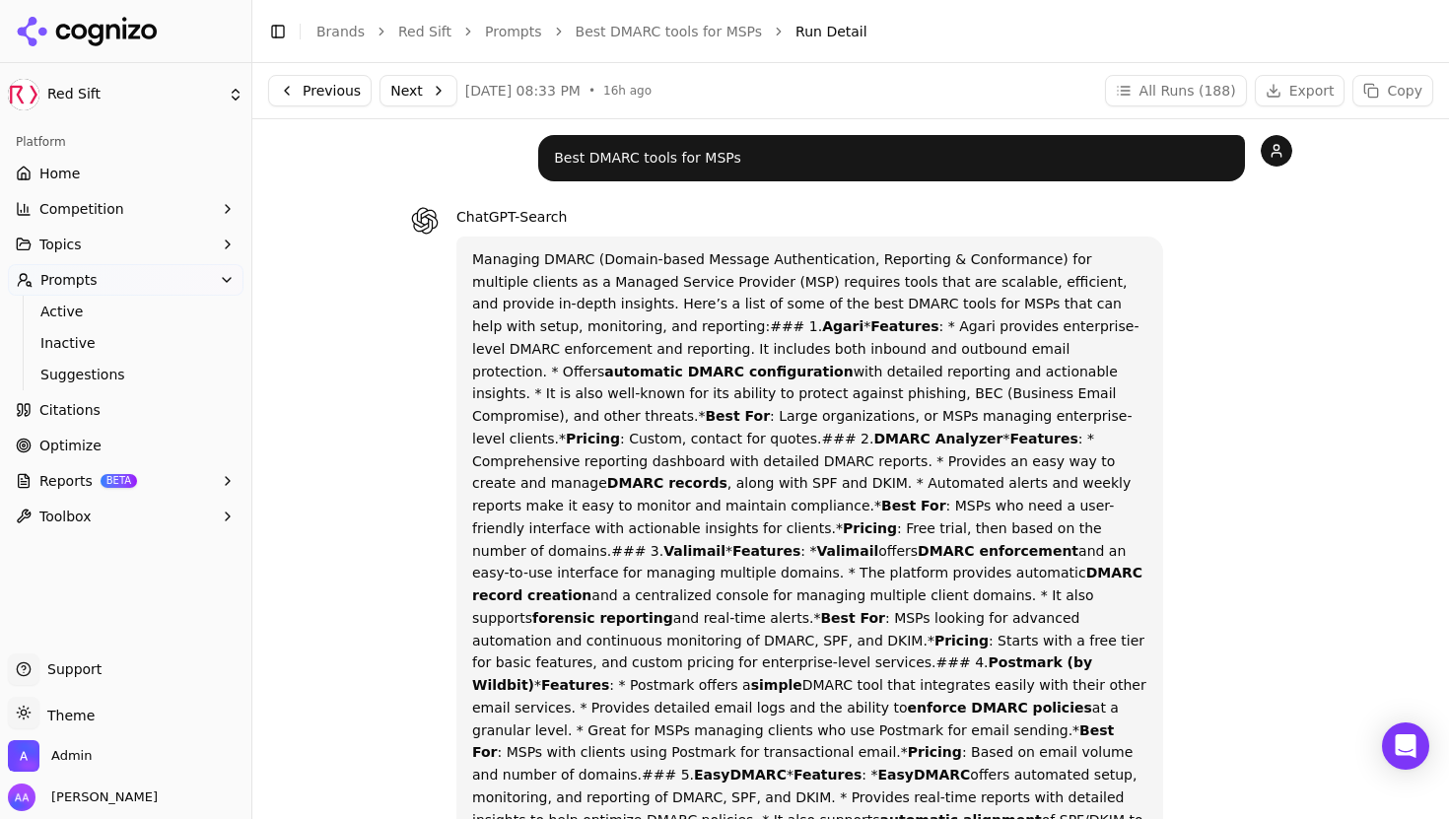 Image resolution: width=1449 pixels, height=819 pixels. I want to click on a: Optimize, so click(125, 446).